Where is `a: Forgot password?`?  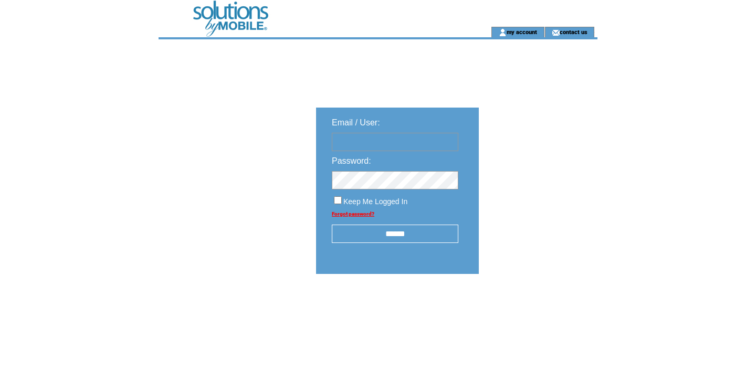 a: Forgot password? is located at coordinates (353, 214).